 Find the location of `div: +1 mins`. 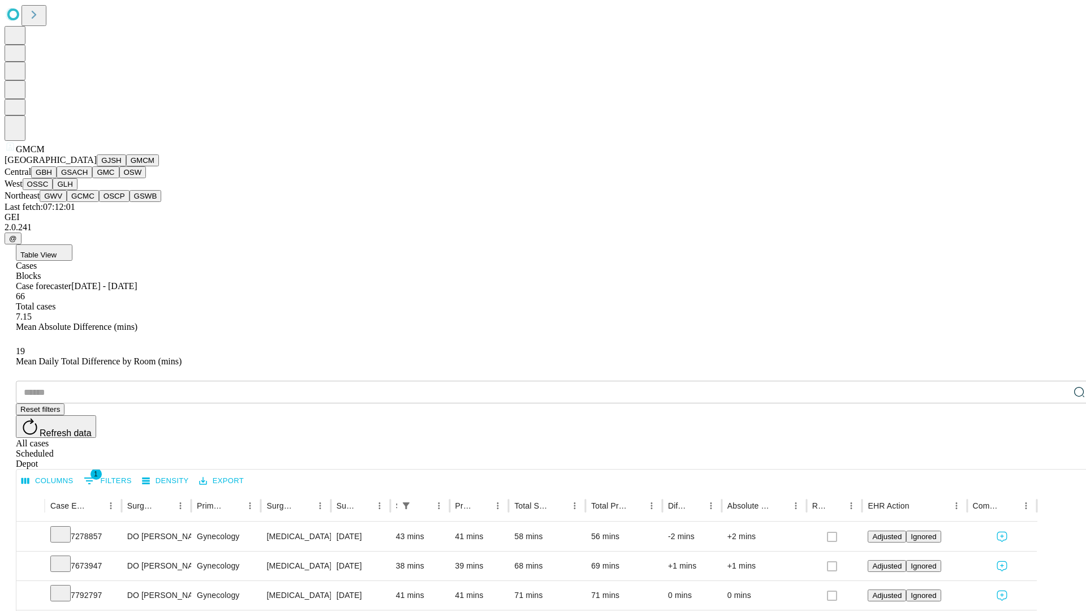

div: +1 mins is located at coordinates (765, 566).